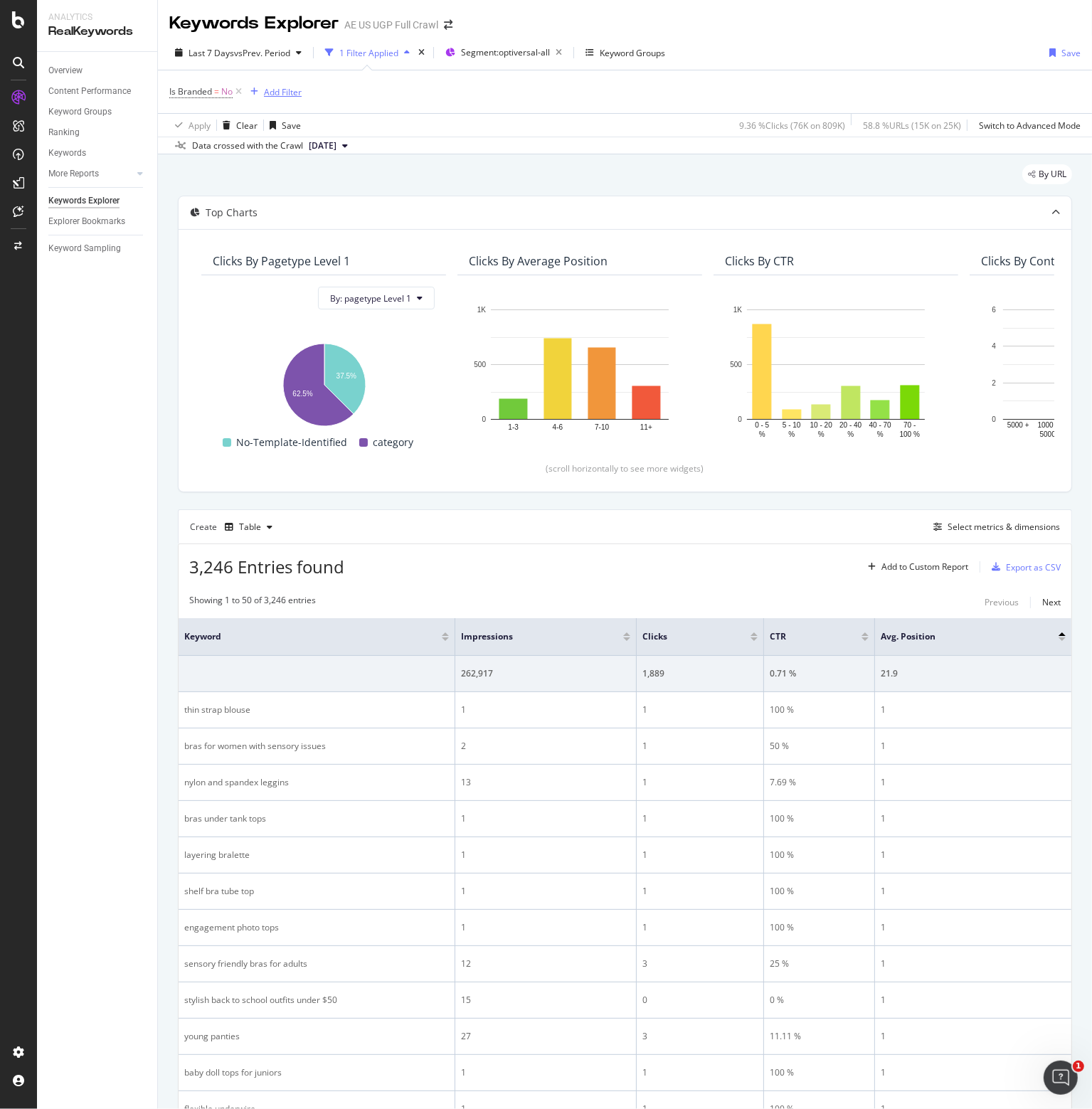 The width and height of the screenshot is (1092, 1109). I want to click on text: 0 - 5, so click(762, 425).